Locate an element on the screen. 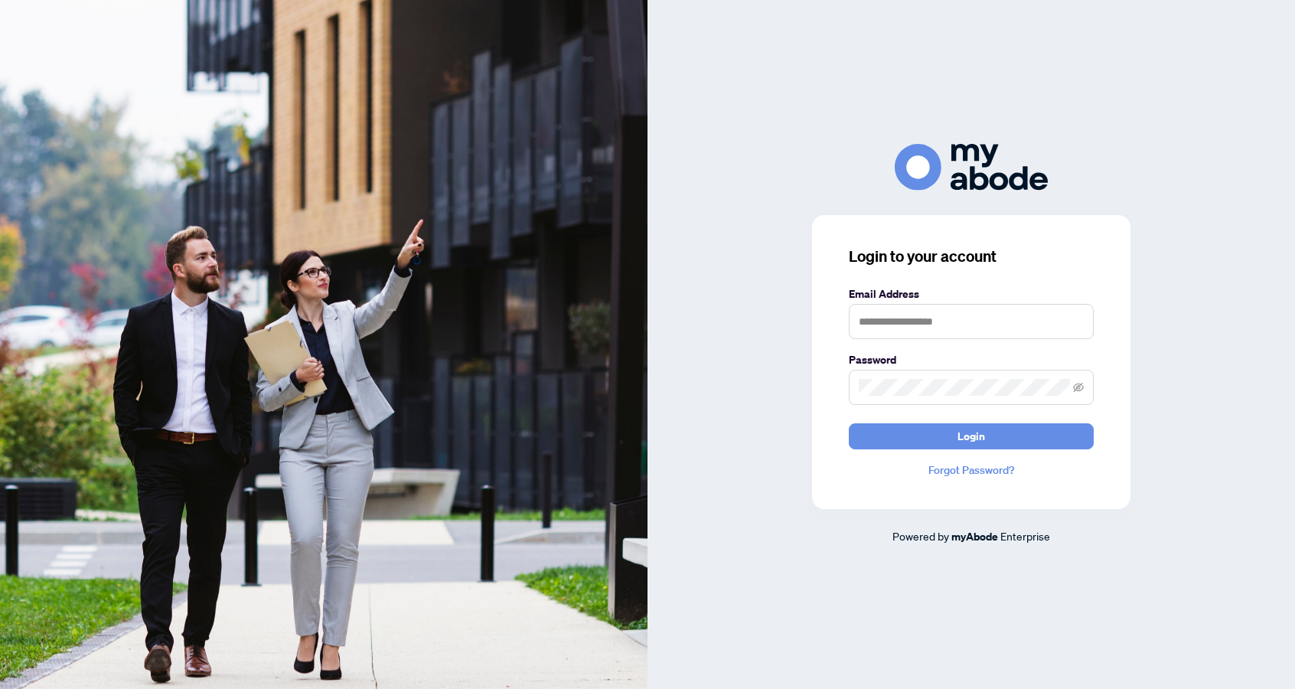  h3: Login to your account is located at coordinates (971, 256).